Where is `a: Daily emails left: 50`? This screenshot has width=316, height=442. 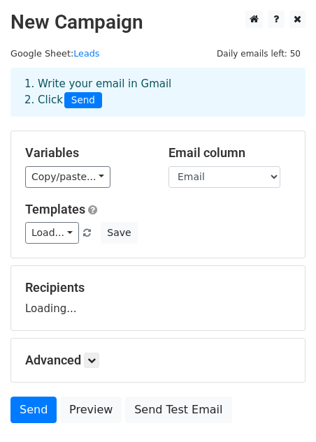
a: Daily emails left: 50 is located at coordinates (259, 53).